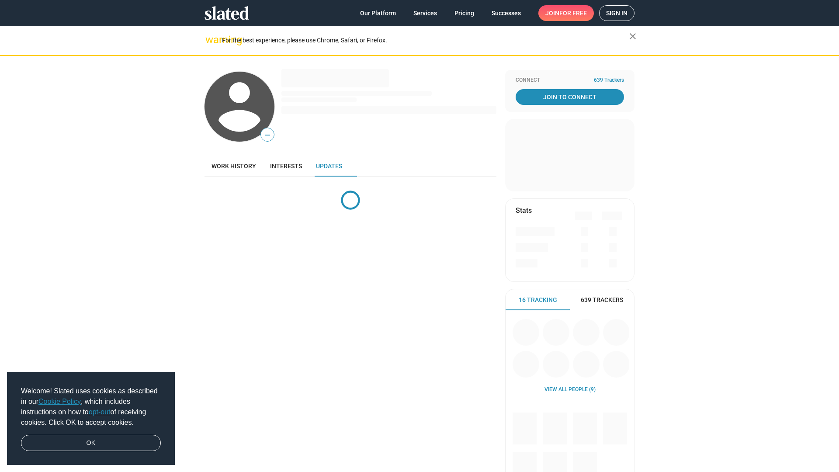 This screenshot has width=839, height=472. What do you see at coordinates (573, 13) in the screenshot?
I see `span: for free` at bounding box center [573, 13].